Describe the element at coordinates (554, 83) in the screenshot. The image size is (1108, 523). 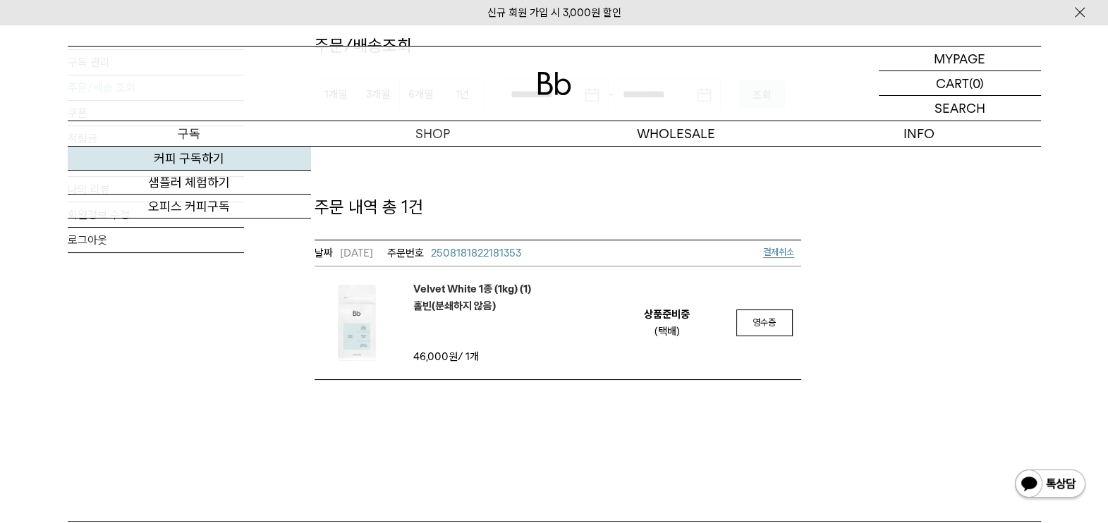
I see `img: 로고` at that location.